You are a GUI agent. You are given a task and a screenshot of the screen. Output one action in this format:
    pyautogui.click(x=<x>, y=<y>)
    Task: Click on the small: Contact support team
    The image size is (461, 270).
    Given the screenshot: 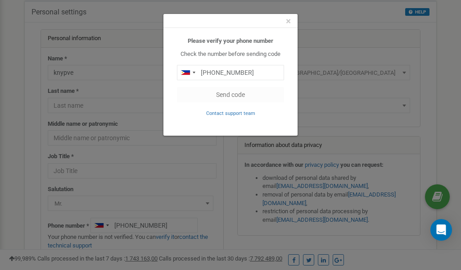 What is the action you would take?
    pyautogui.click(x=231, y=113)
    